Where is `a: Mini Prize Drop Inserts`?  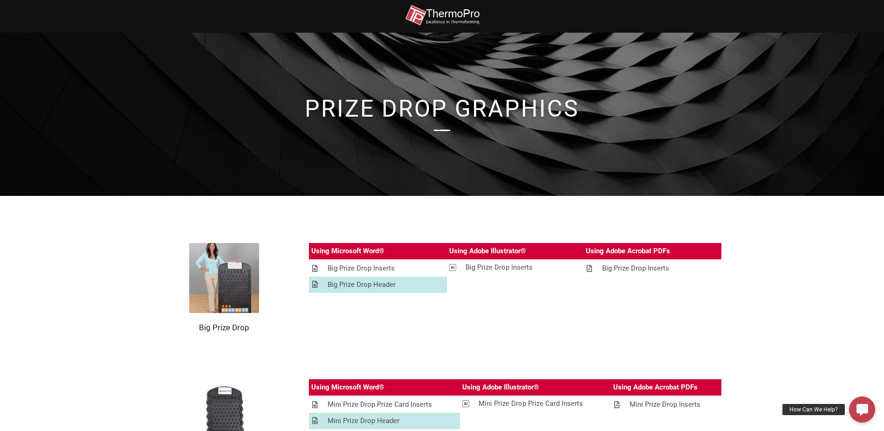
a: Mini Prize Drop Inserts is located at coordinates (666, 404).